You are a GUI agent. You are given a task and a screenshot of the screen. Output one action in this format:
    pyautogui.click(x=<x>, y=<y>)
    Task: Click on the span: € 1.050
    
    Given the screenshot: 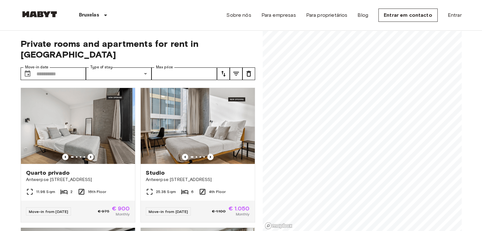 What is the action you would take?
    pyautogui.click(x=238, y=209)
    